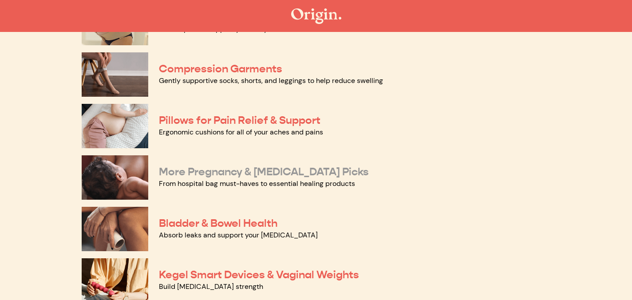 Image resolution: width=632 pixels, height=300 pixels. Describe the element at coordinates (259, 275) in the screenshot. I see `a: Kegel Smart Devices & Vaginal Weights` at that location.